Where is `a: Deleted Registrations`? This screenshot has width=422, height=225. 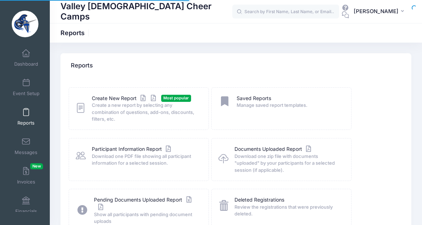
a: Deleted Registrations is located at coordinates (259, 200).